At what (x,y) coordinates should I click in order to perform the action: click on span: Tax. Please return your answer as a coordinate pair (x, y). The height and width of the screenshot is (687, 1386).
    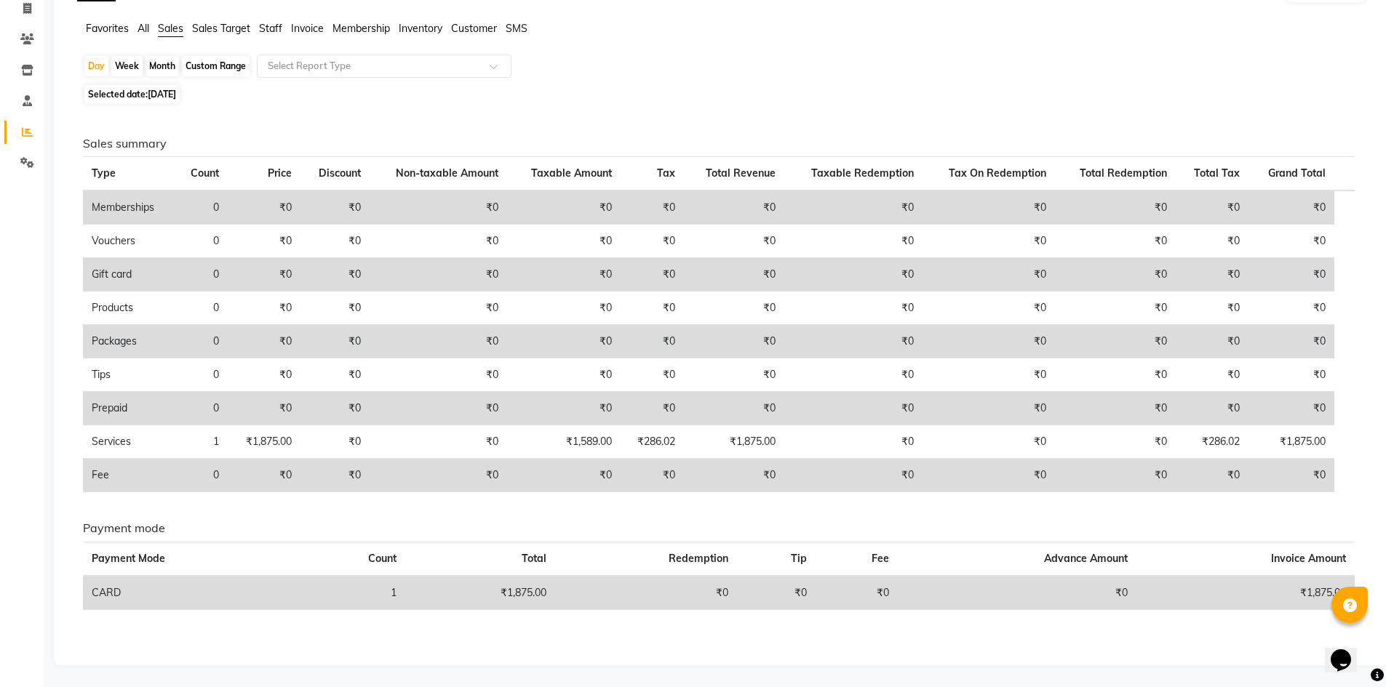
    Looking at the image, I should click on (666, 173).